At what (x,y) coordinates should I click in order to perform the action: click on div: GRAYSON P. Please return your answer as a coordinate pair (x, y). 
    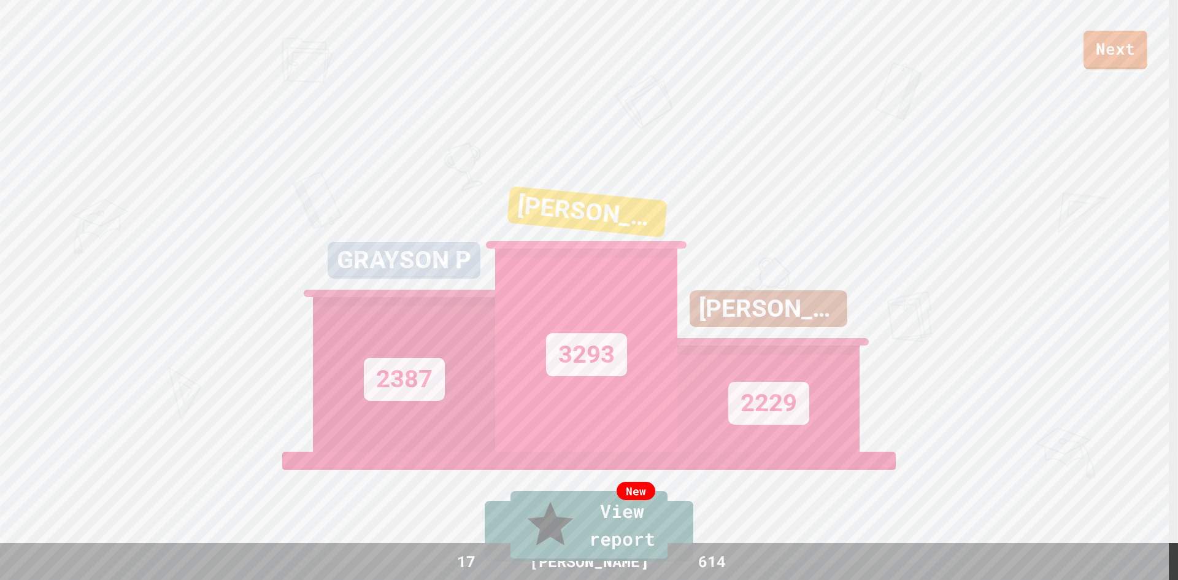
    Looking at the image, I should click on (404, 260).